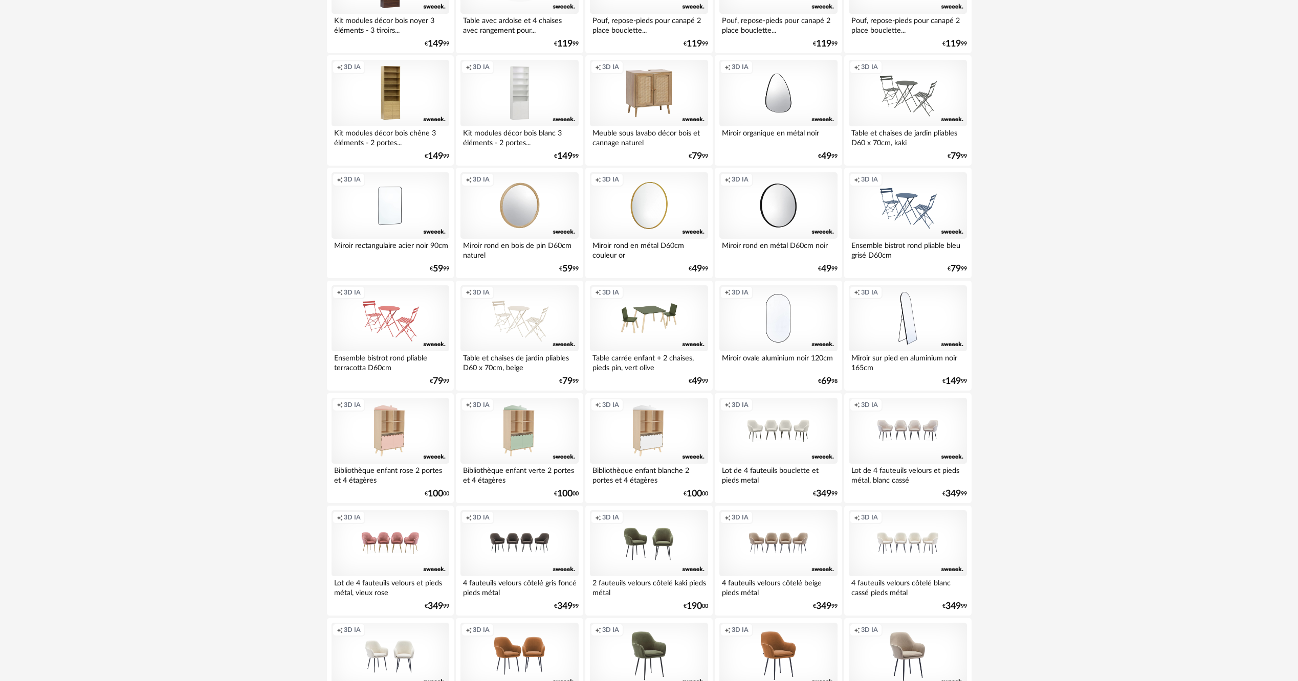 The height and width of the screenshot is (681, 1298). What do you see at coordinates (778, 474) in the screenshot?
I see `div: Lot de 4 fauteuils bouclette et pieds metal` at bounding box center [778, 474].